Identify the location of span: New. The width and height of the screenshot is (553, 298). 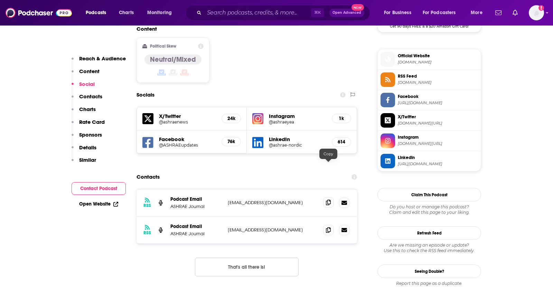
(358, 7).